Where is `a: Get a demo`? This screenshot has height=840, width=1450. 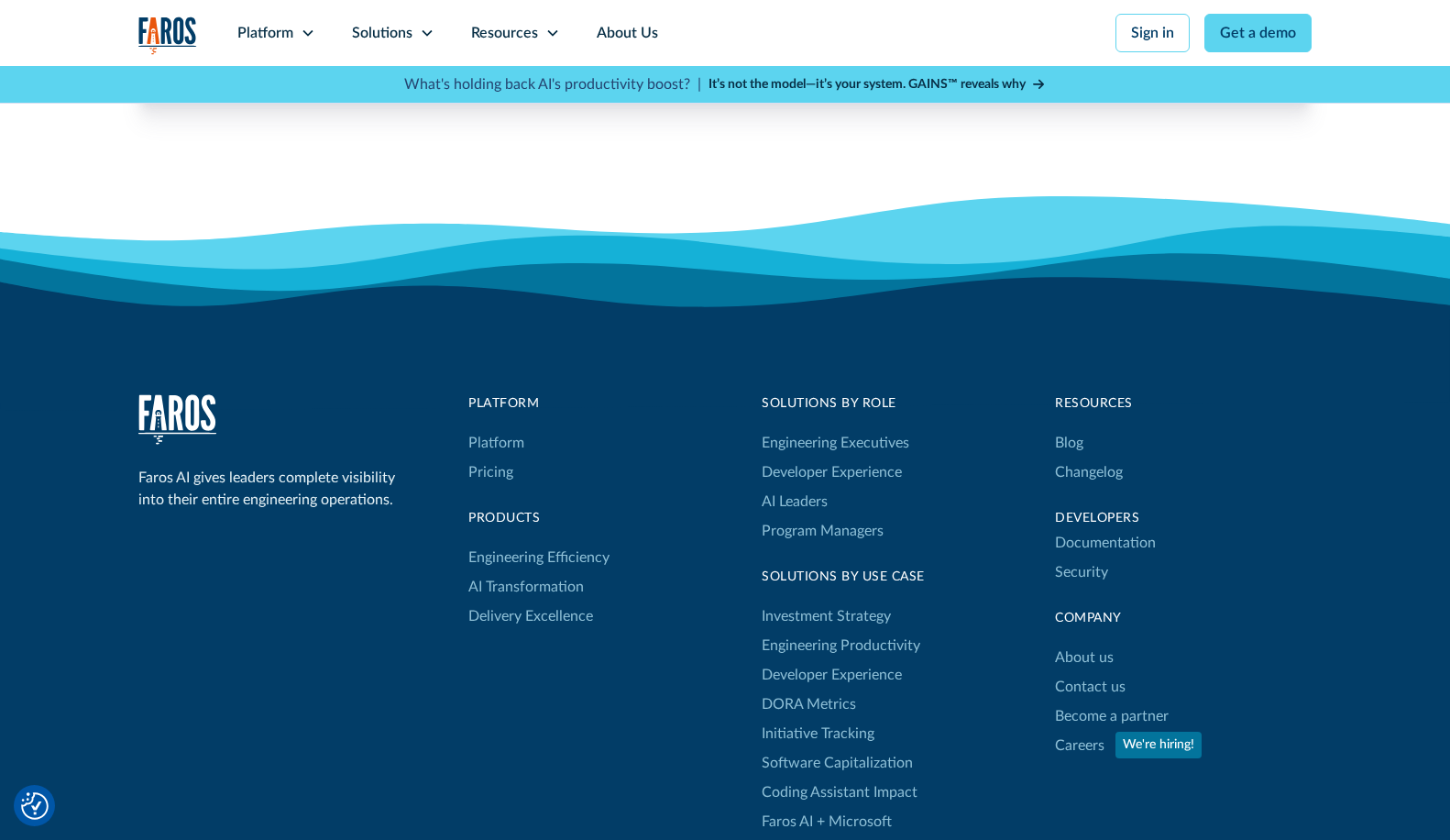 a: Get a demo is located at coordinates (1257, 33).